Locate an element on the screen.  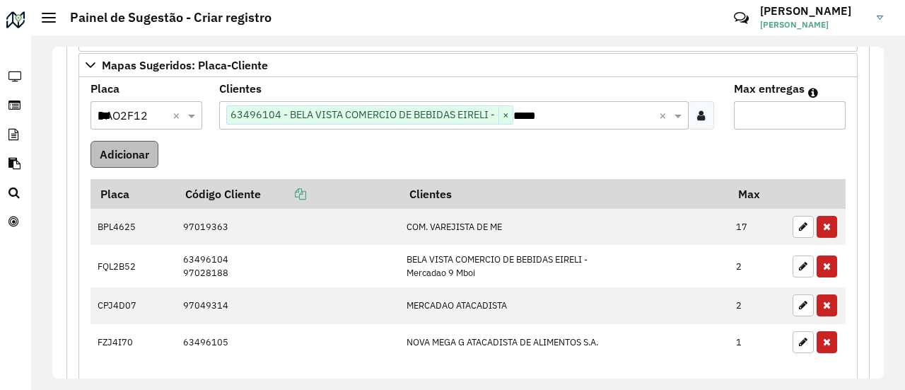
td: FZJ4I70 is located at coordinates (133, 342).